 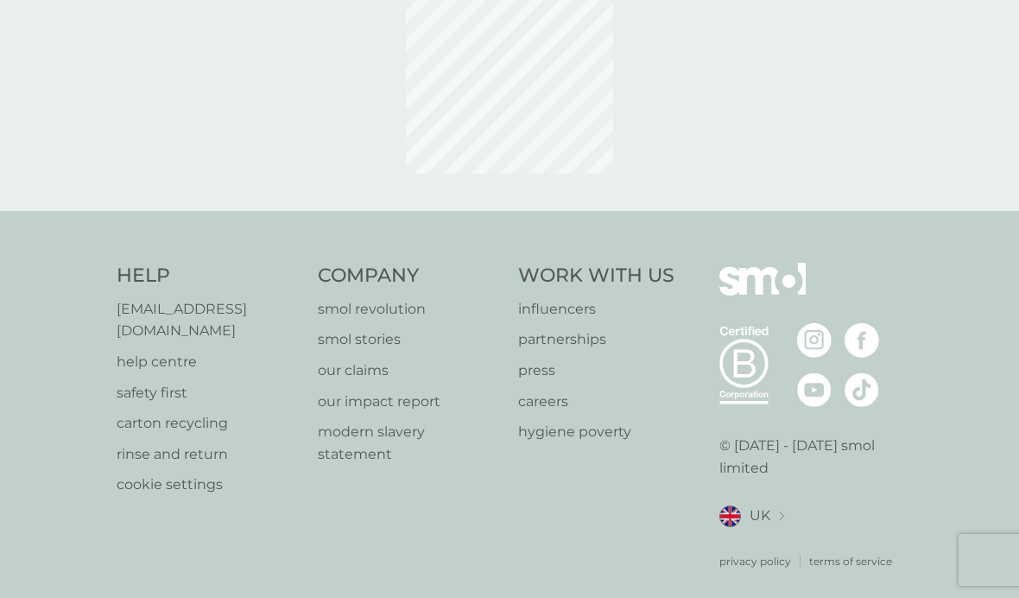 What do you see at coordinates (208, 485) in the screenshot?
I see `p: cookie settings` at bounding box center [208, 485].